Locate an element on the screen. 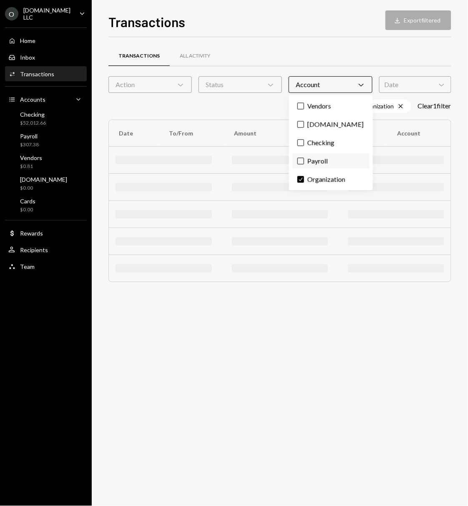 The image size is (468, 506). a: Cards$0.00 is located at coordinates (46, 205).